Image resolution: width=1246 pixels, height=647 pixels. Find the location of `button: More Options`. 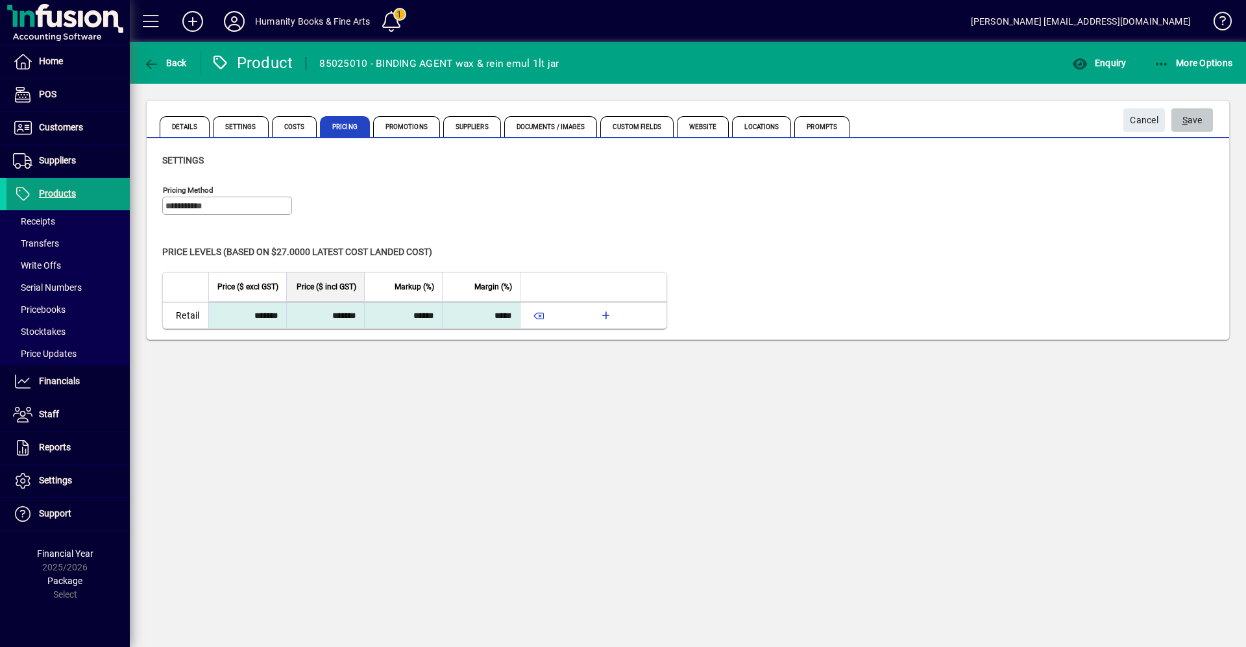

button: More Options is located at coordinates (1193, 63).